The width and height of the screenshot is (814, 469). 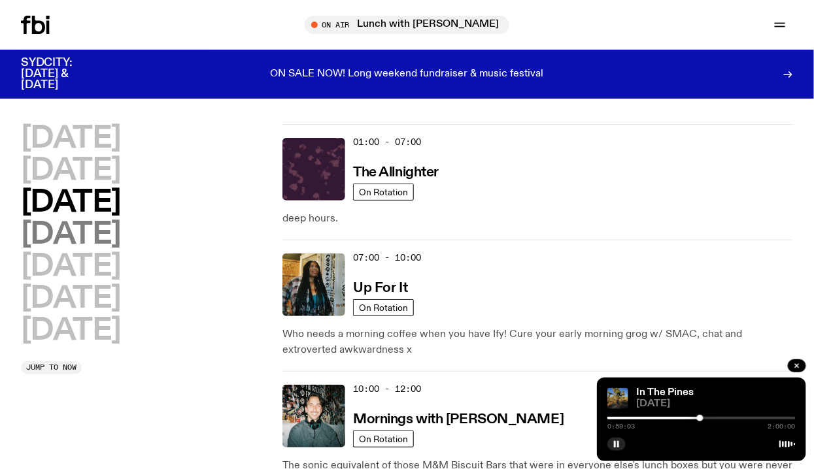 I want to click on a: Up For It, so click(x=380, y=287).